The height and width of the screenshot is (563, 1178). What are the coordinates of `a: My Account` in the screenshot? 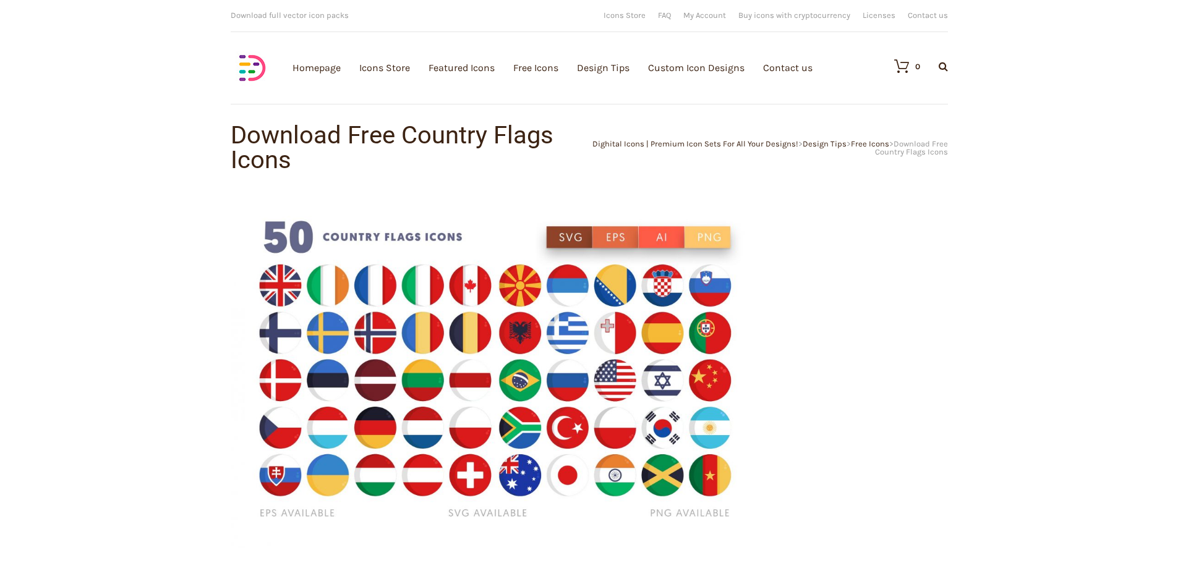 It's located at (704, 15).